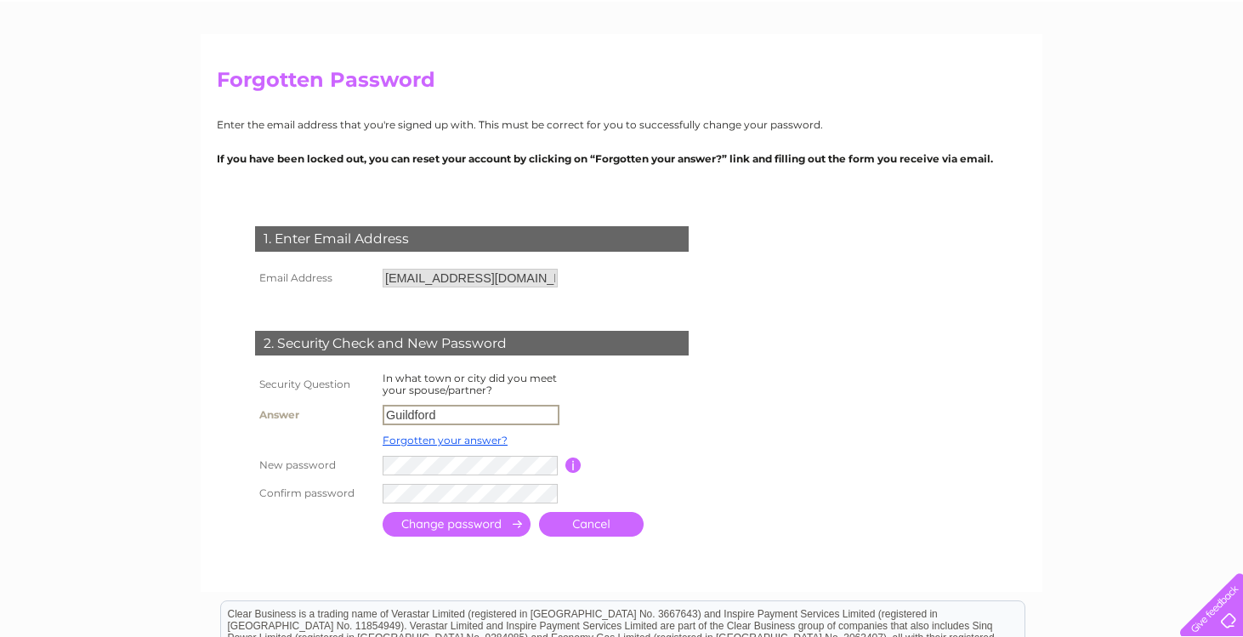  I want to click on th: Confirm password, so click(315, 493).